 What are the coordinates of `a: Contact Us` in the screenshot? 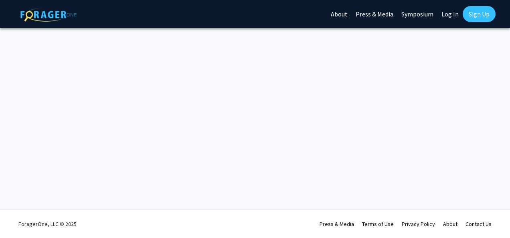 It's located at (478, 224).